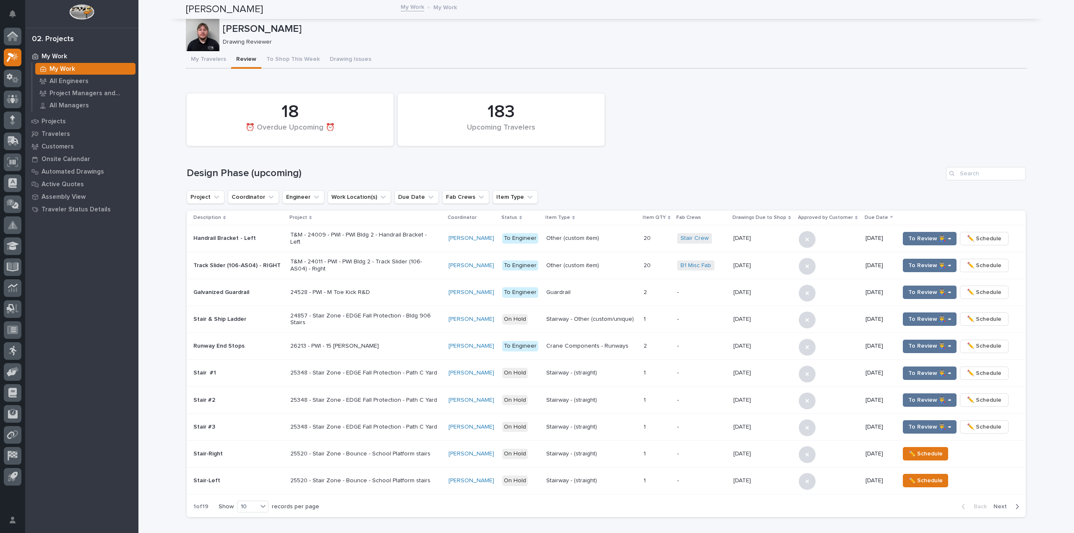 The image size is (1074, 533). What do you see at coordinates (364, 400) in the screenshot?
I see `p: 25348 - Stair Zone - EDGE Fall Protection - Path C Yard` at bounding box center [364, 400].